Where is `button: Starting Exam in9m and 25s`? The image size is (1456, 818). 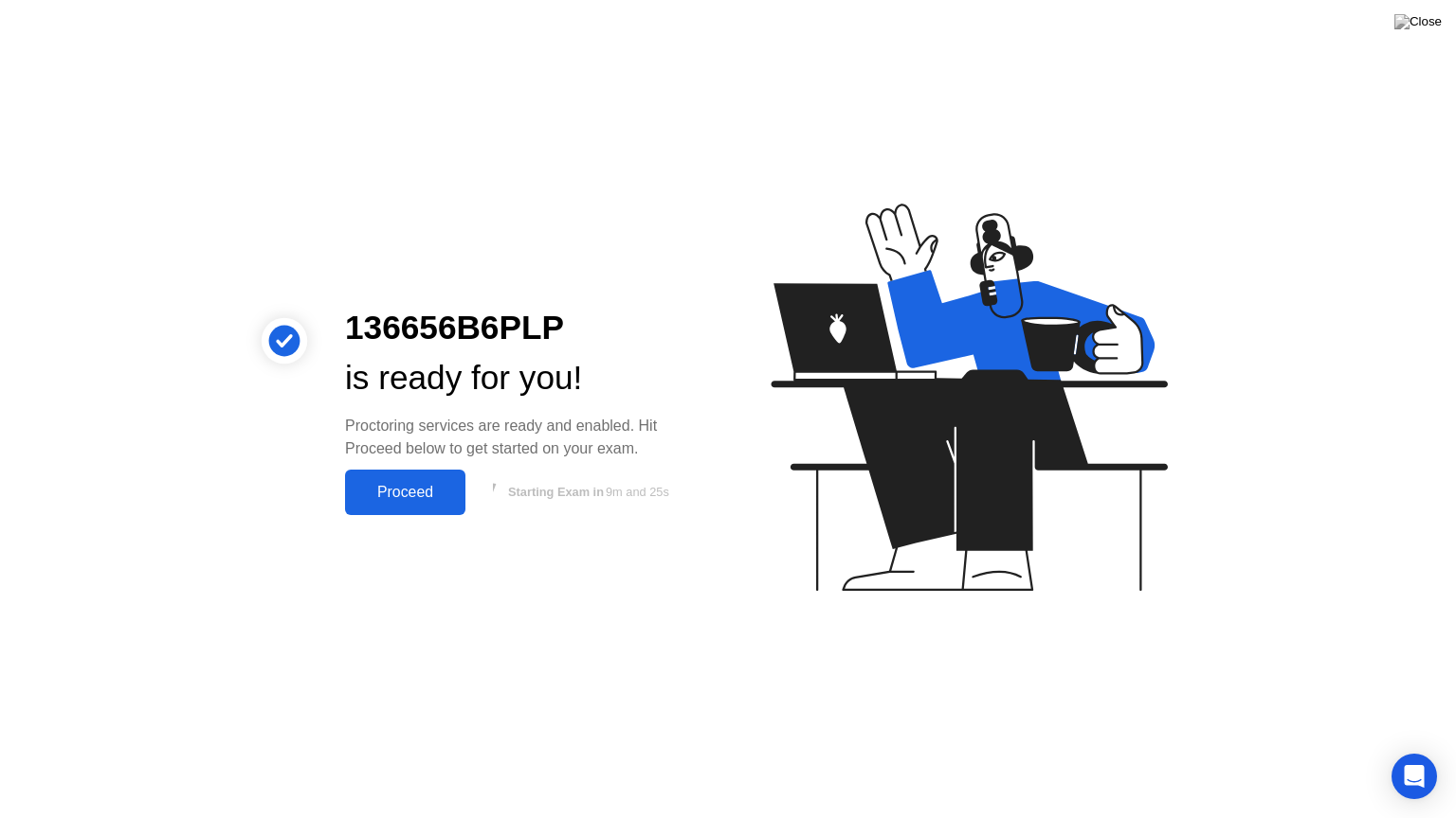 button: Starting Exam in9m and 25s is located at coordinates (586, 493).